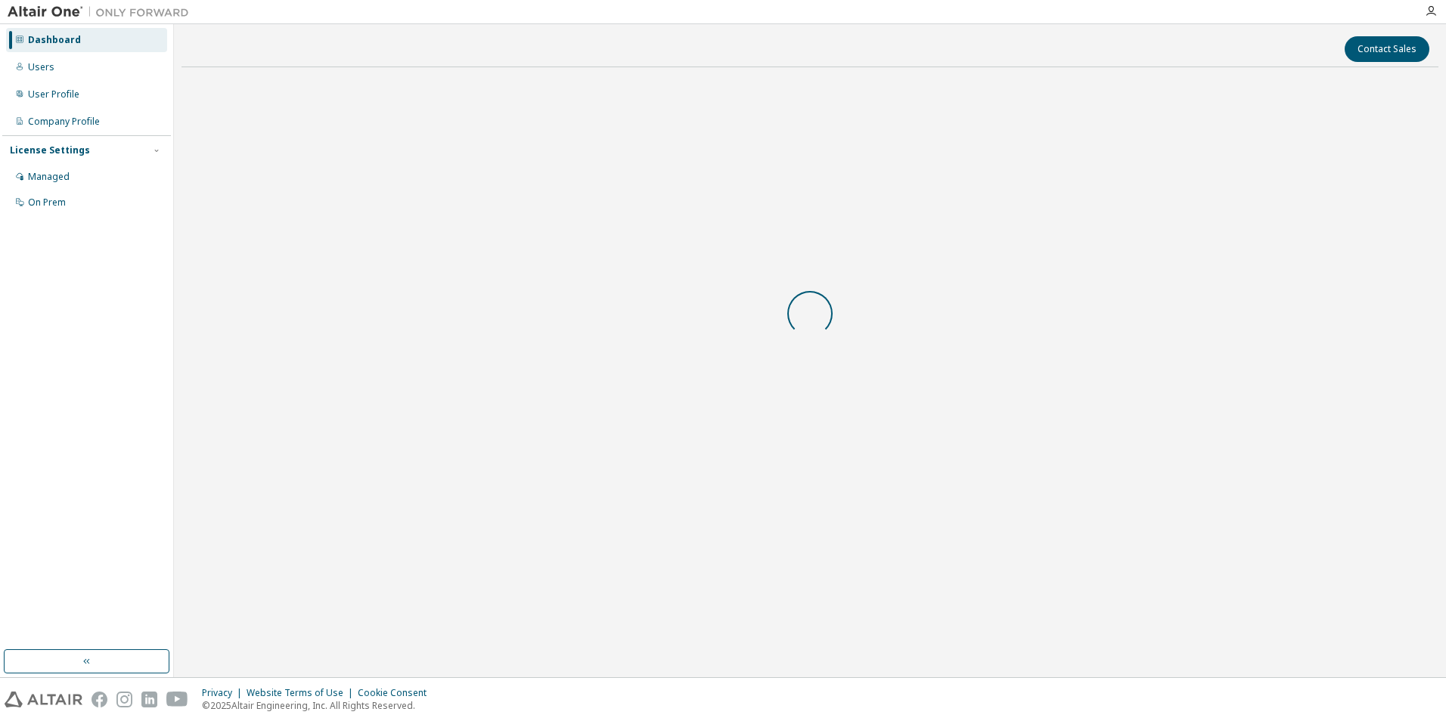 This screenshot has height=721, width=1446. I want to click on div: Company Profile, so click(64, 122).